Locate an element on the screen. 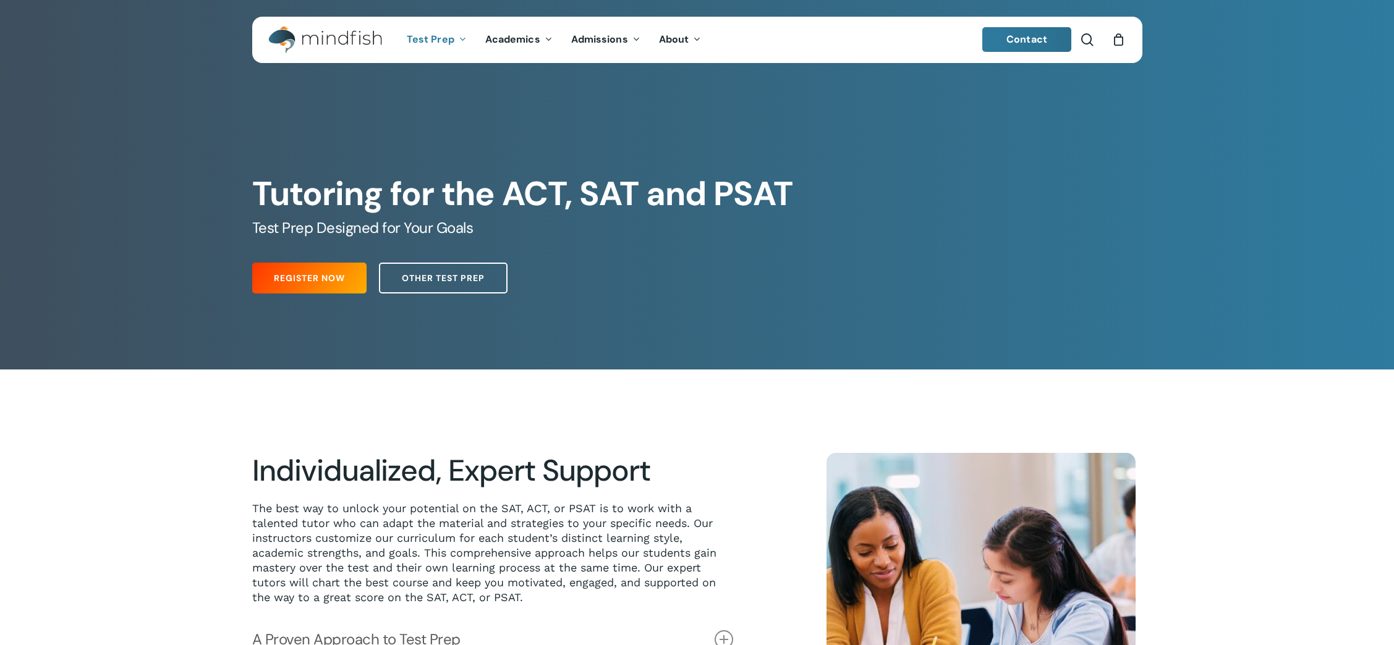 Image resolution: width=1394 pixels, height=645 pixels. a: About is located at coordinates (680, 40).